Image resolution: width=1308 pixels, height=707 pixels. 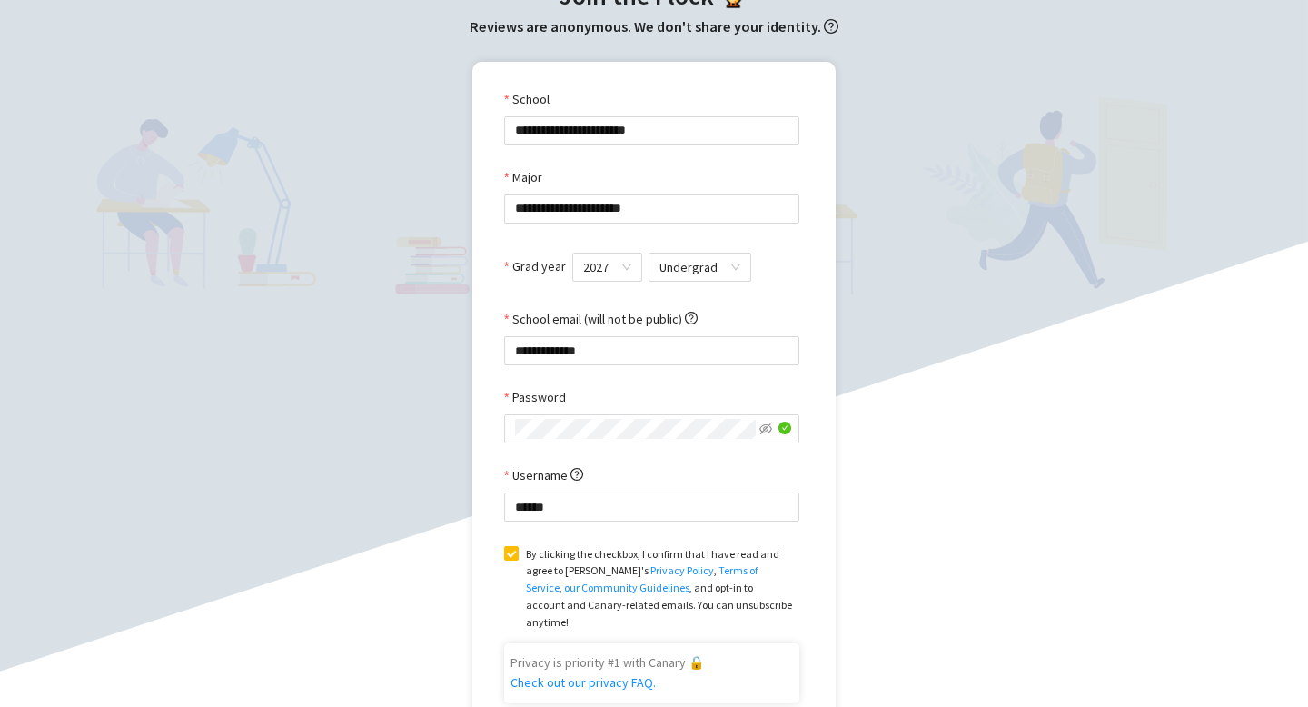 I want to click on p: Privacy is priority #1 with Canary, so click(x=652, y=672).